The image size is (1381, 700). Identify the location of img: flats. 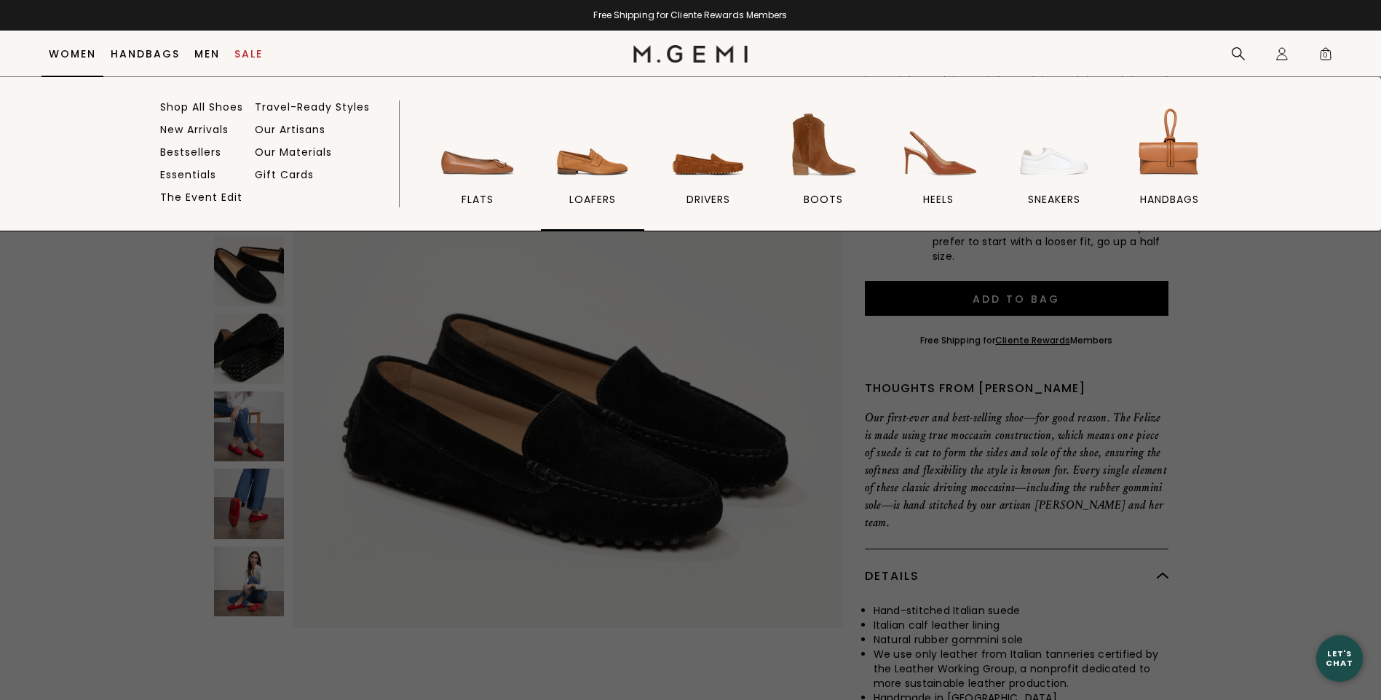
(477, 145).